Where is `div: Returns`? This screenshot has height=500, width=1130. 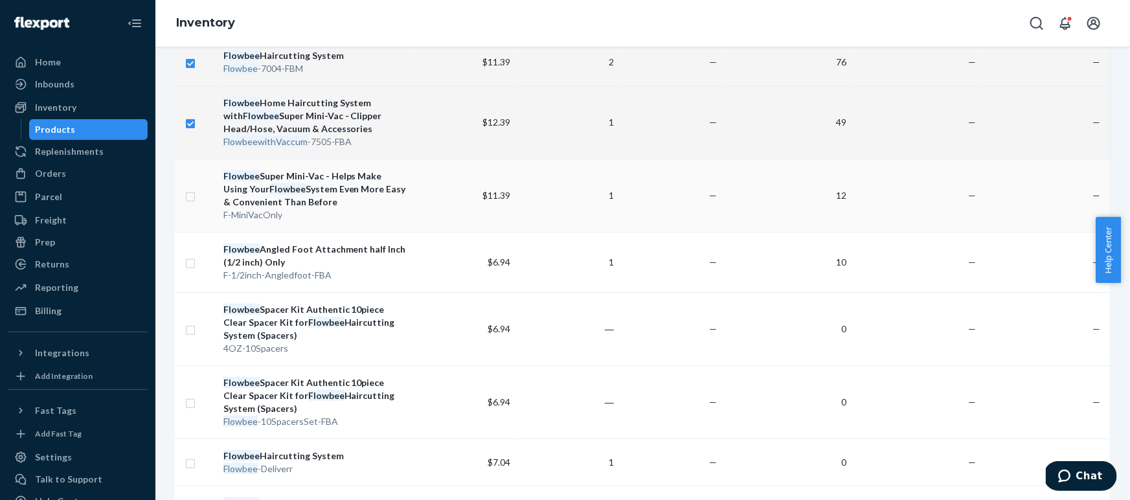 div: Returns is located at coordinates (52, 264).